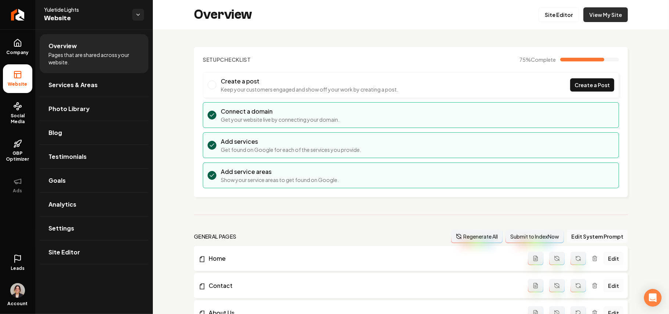 The width and height of the screenshot is (669, 314). Describe the element at coordinates (18, 263) in the screenshot. I see `a: Leads` at that location.